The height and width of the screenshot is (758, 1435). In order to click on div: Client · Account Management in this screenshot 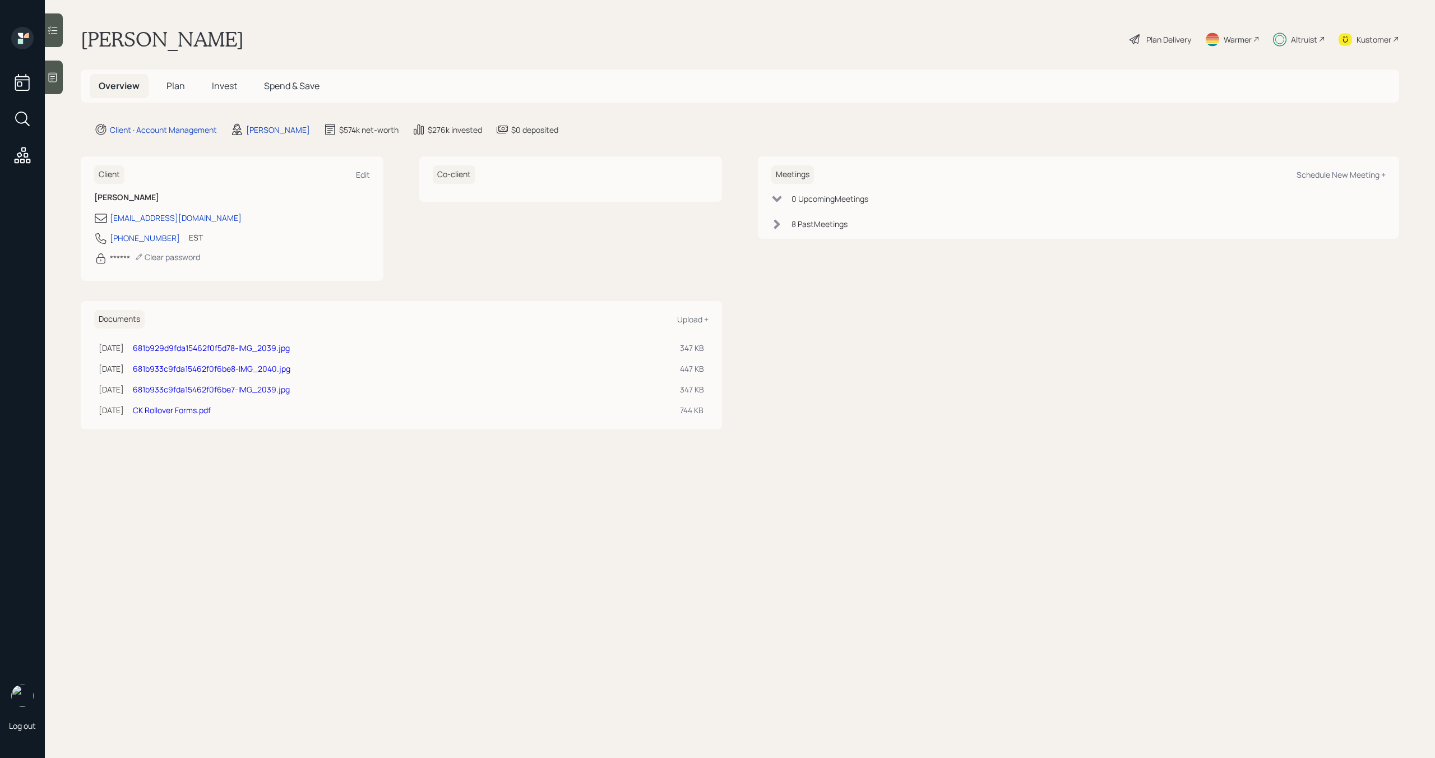, I will do `click(163, 129)`.